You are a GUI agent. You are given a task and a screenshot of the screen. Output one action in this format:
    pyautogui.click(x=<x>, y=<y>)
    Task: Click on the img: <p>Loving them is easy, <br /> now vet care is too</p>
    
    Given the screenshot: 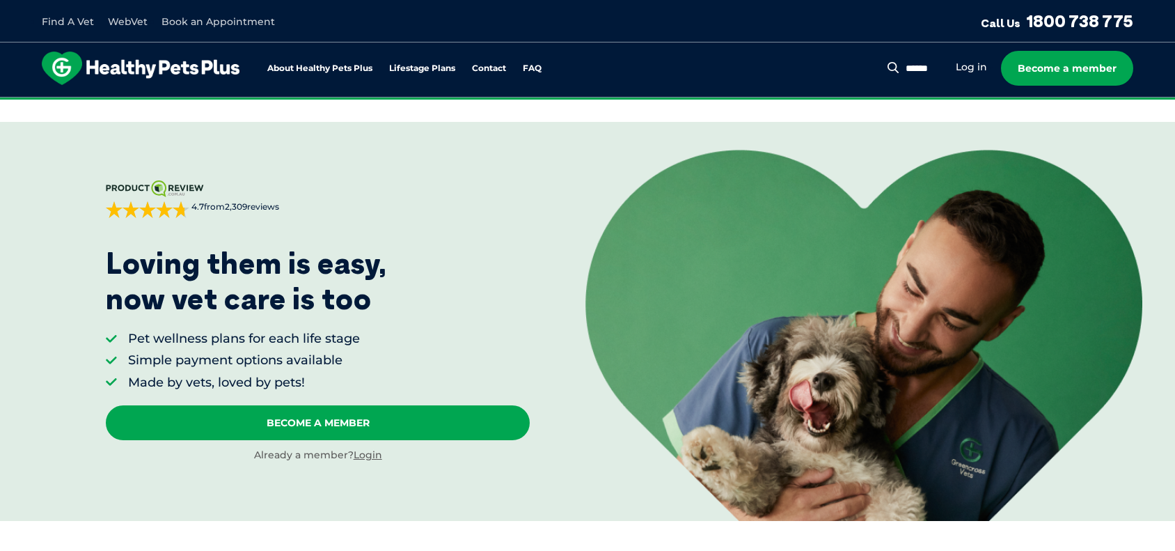 What is the action you would take?
    pyautogui.click(x=864, y=335)
    